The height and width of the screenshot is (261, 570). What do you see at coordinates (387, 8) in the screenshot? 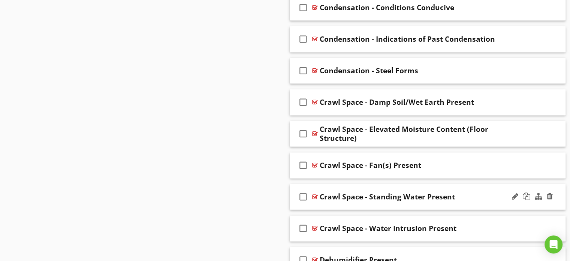
I see `div: Condensation - Conditions Conducive` at bounding box center [387, 8].